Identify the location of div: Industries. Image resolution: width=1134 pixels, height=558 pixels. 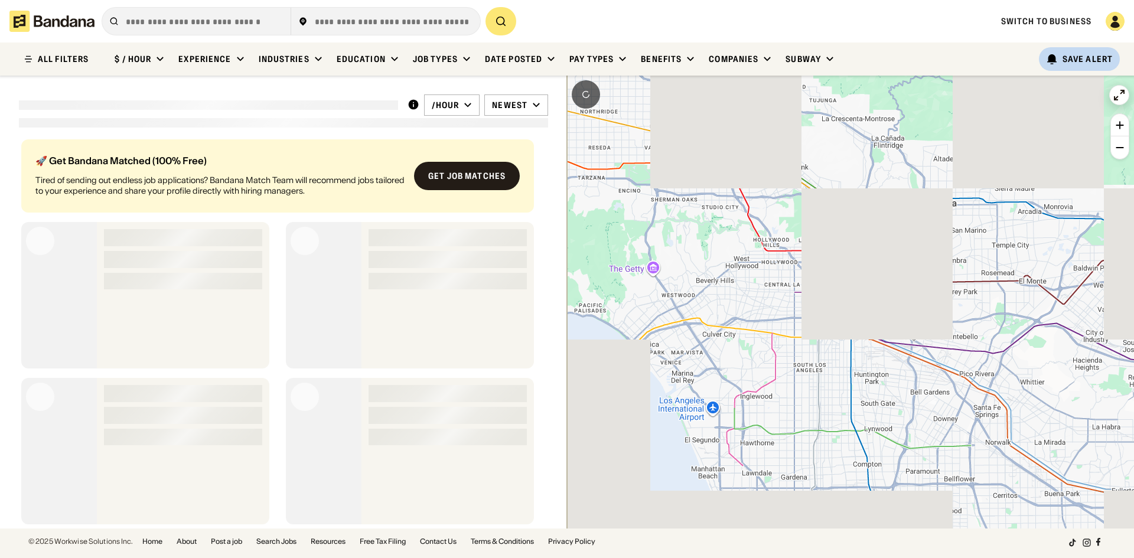
(284, 59).